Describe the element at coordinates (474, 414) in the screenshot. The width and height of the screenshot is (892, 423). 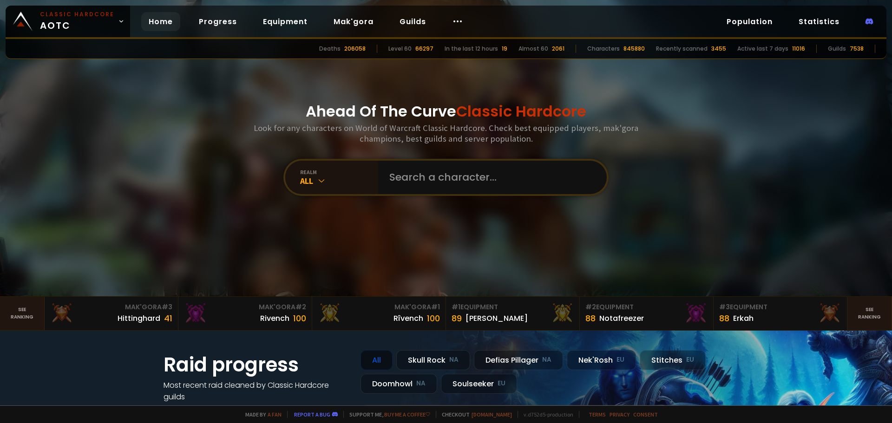
I see `span: Checkout` at that location.